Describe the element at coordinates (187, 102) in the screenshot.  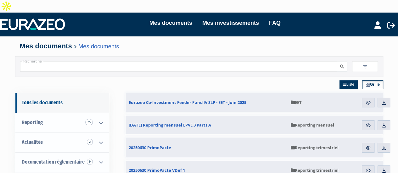
I see `span: Eurazeo Co-Investment Feeder Fund IV SLP - EET - Juin 2025` at that location.